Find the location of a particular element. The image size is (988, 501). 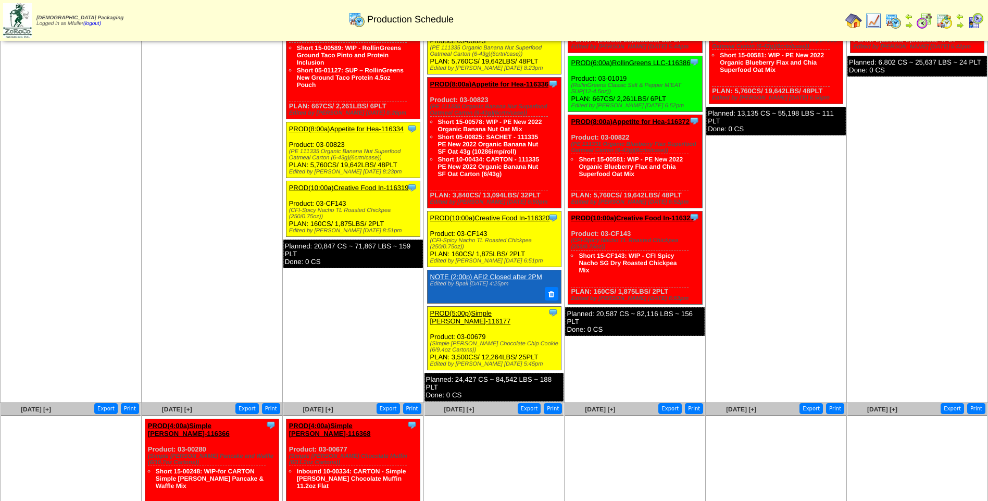

div: (RollinGreens Classic Salt & Pepper M'EAT SUP(12-4.5oz)) is located at coordinates (636, 89).